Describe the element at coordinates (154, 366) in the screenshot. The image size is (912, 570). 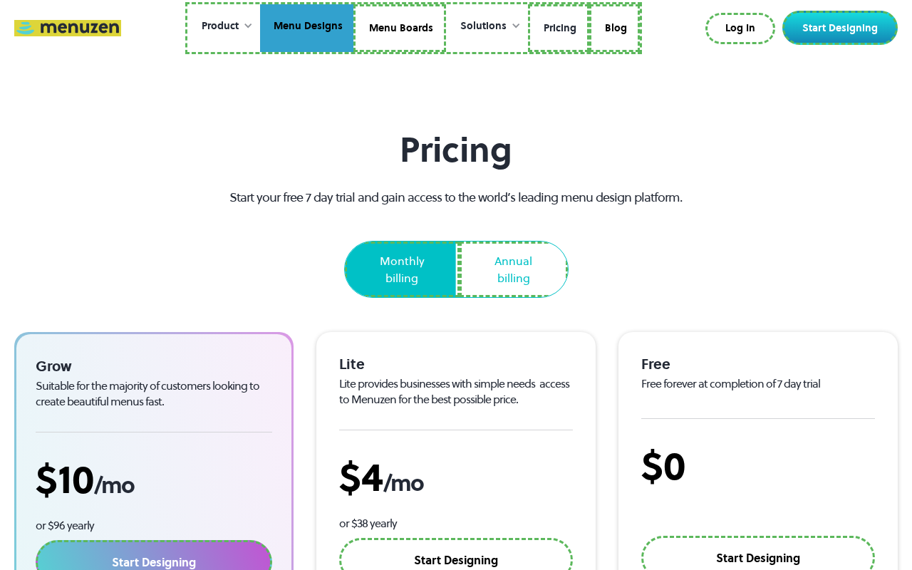
I see `div: Grow` at that location.